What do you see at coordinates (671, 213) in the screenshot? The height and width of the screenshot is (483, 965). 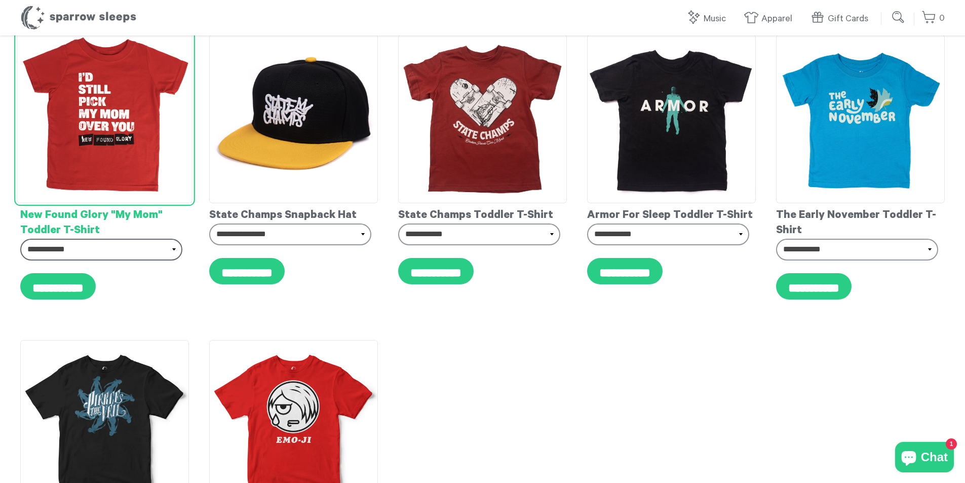 I see `div: Armor For Sleep Toddler T-Shirt` at bounding box center [671, 213].